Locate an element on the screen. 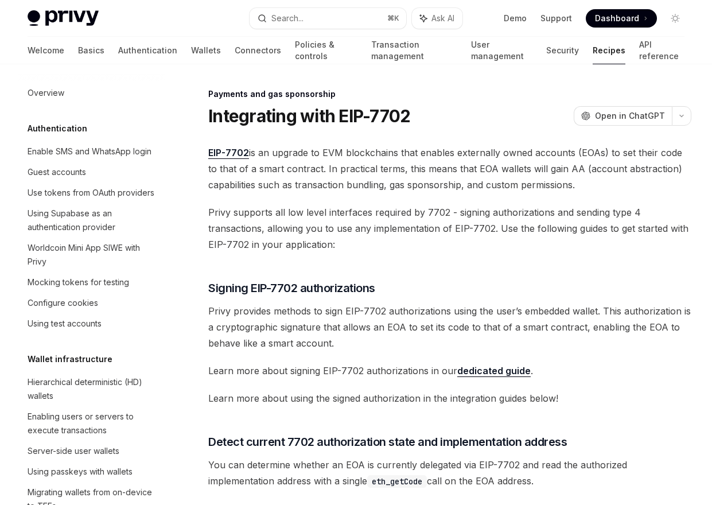 The image size is (712, 505). span: Learn more about using the signed authorization in the integration guides below! is located at coordinates (450, 398).